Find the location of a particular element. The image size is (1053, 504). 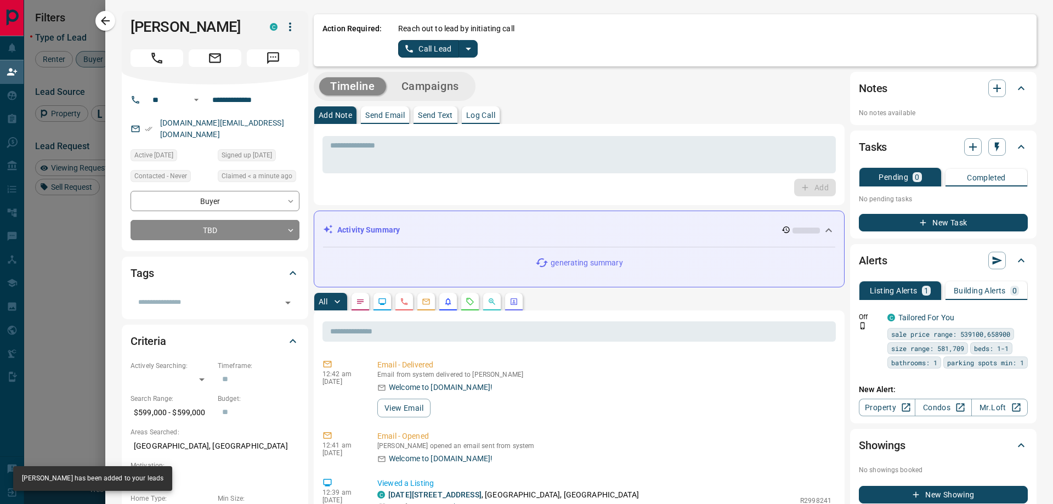

p: generating summary is located at coordinates (586, 263).